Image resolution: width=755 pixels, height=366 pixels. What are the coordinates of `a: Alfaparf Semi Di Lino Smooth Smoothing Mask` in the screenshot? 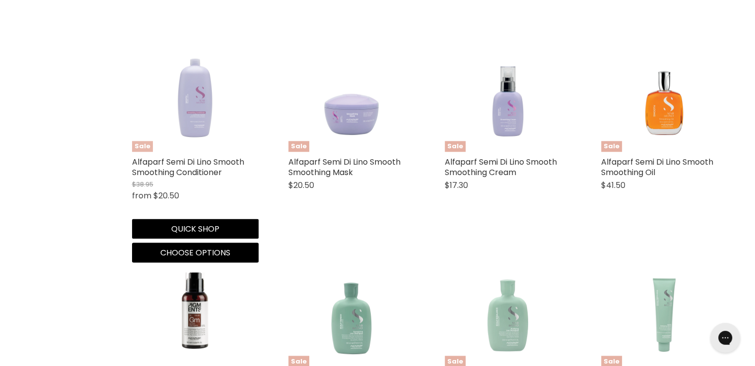 It's located at (344, 167).